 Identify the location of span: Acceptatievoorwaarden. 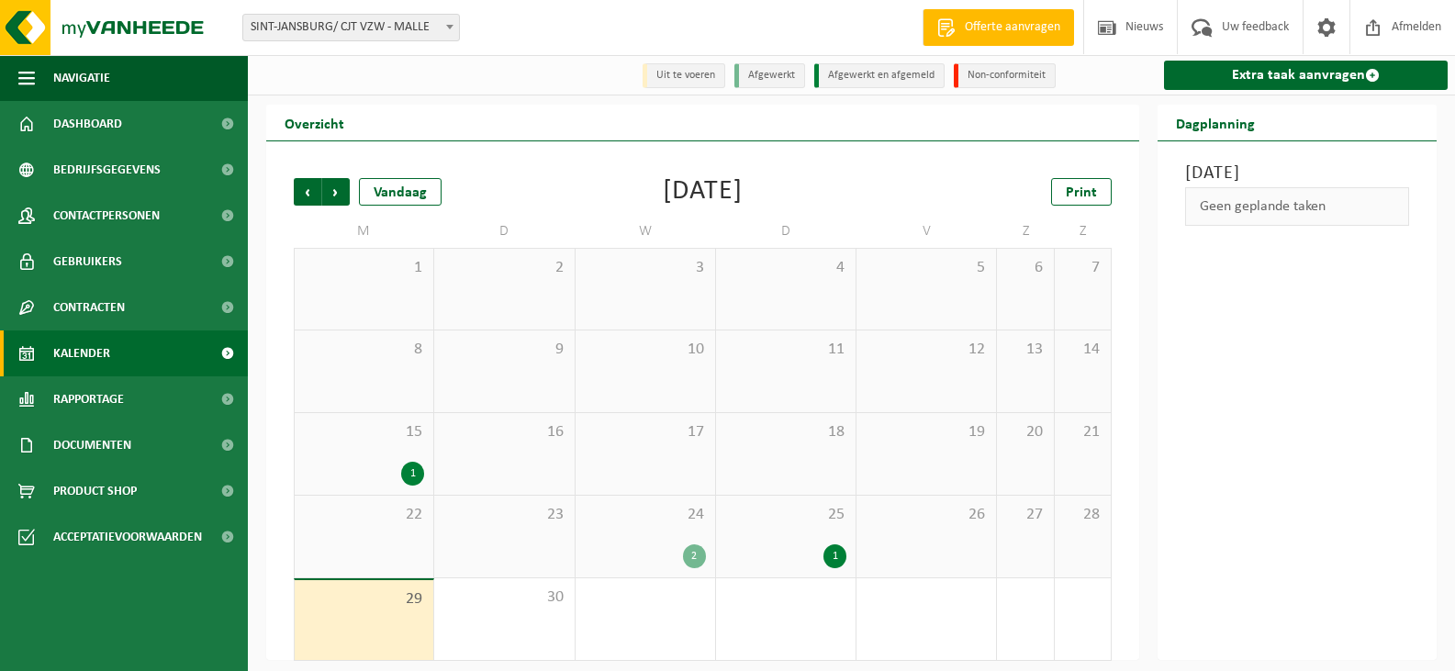
(128, 537).